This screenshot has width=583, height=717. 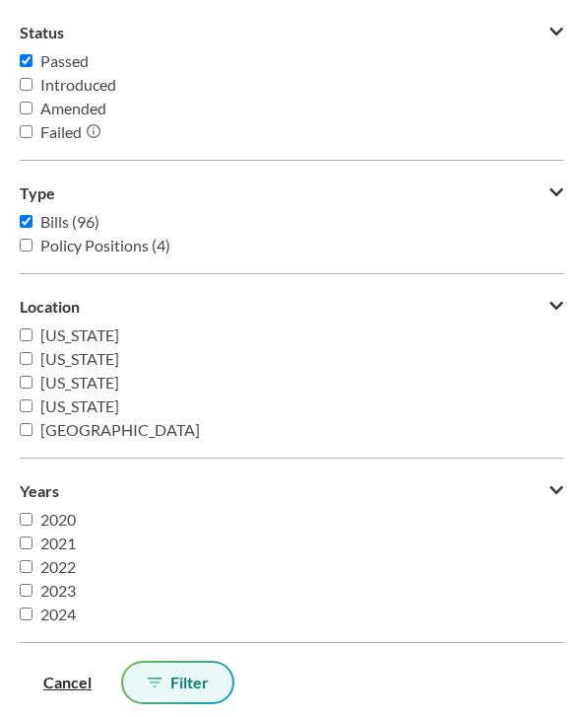 What do you see at coordinates (105, 244) in the screenshot?
I see `span: Policy Positions (4)` at bounding box center [105, 244].